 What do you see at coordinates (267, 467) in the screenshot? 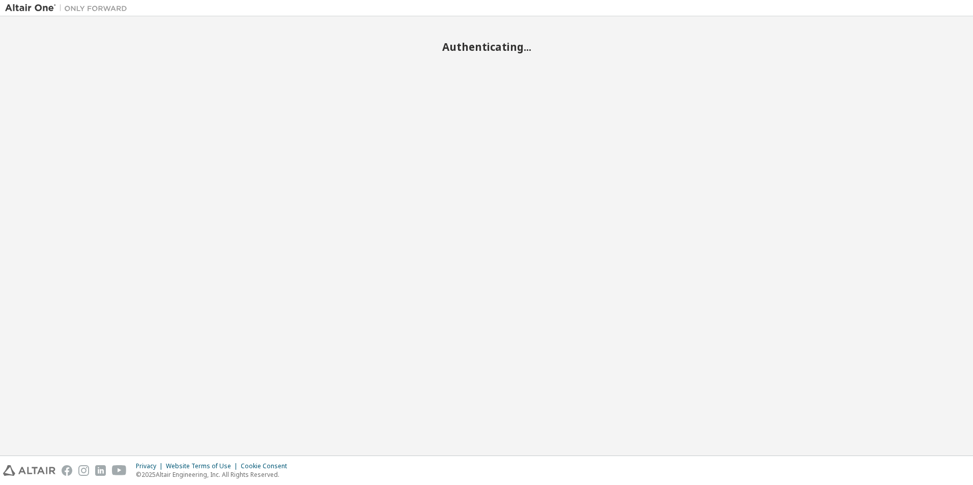
I see `div: Cookie Consent` at bounding box center [267, 467].